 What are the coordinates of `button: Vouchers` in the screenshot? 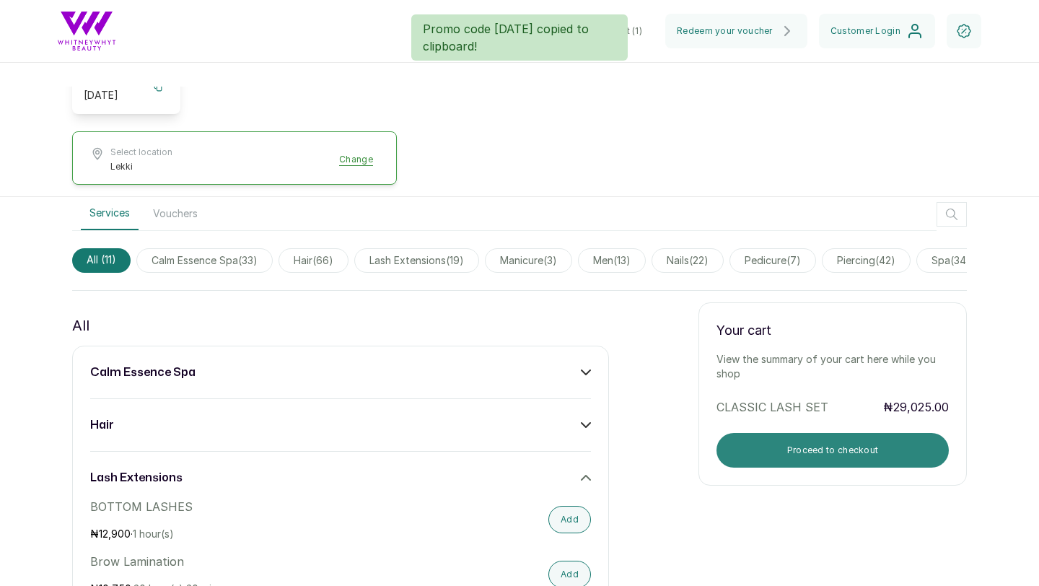 It's located at (175, 214).